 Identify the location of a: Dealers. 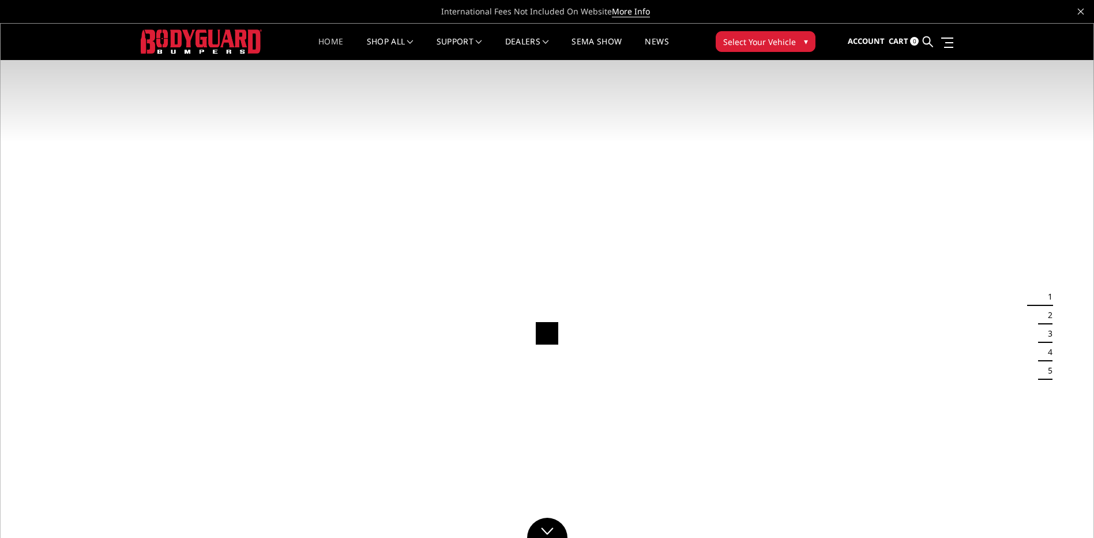
(527, 48).